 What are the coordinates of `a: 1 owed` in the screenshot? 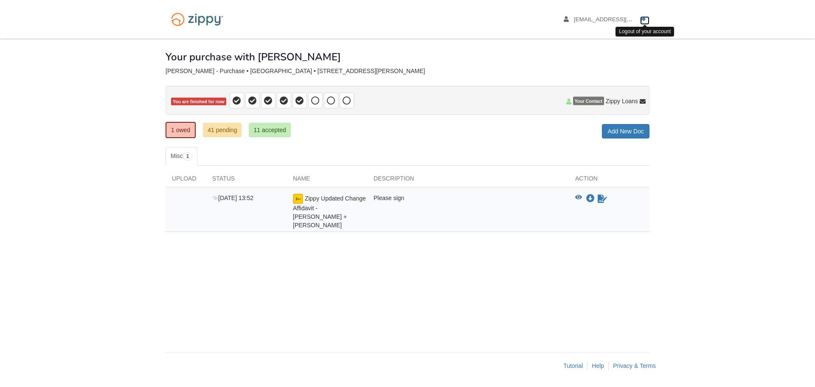 It's located at (180, 130).